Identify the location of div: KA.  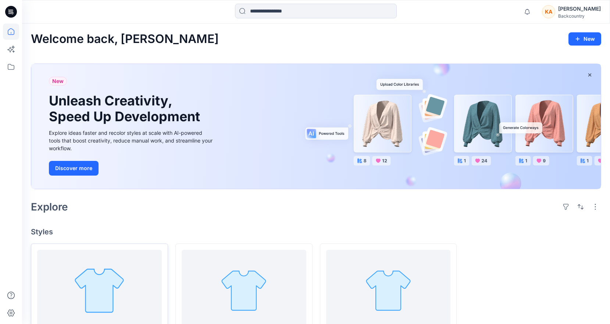
(548, 12).